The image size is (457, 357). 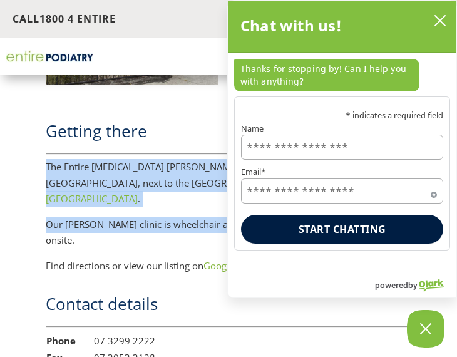 What do you see at coordinates (120, 19) in the screenshot?
I see `p: Call` at bounding box center [120, 19].